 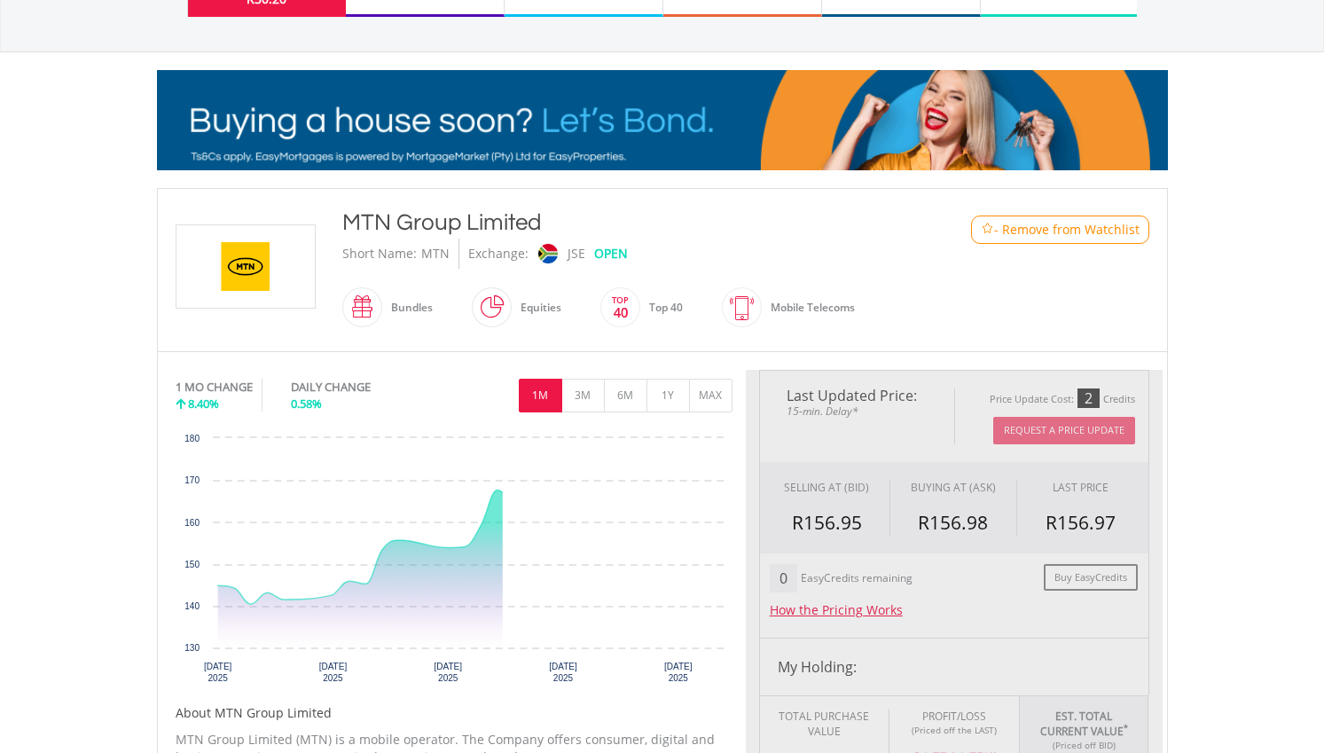 What do you see at coordinates (576, 254) in the screenshot?
I see `div: JSE` at bounding box center [576, 254].